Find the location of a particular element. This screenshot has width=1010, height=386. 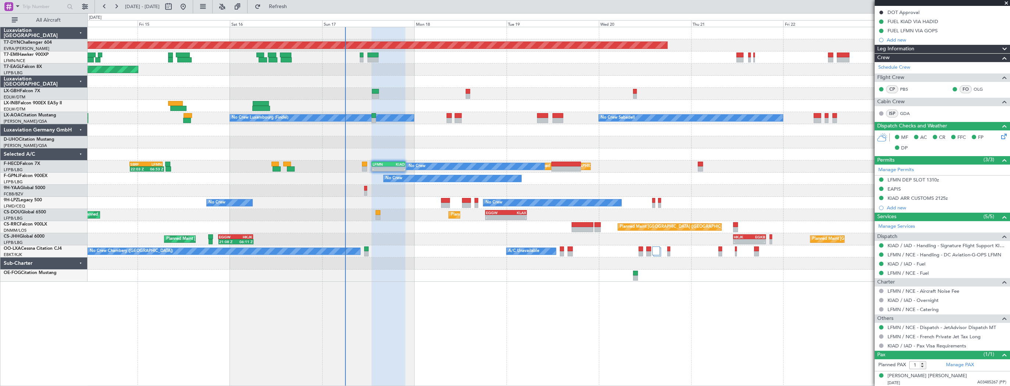

span: (3/3) is located at coordinates (988, 160).